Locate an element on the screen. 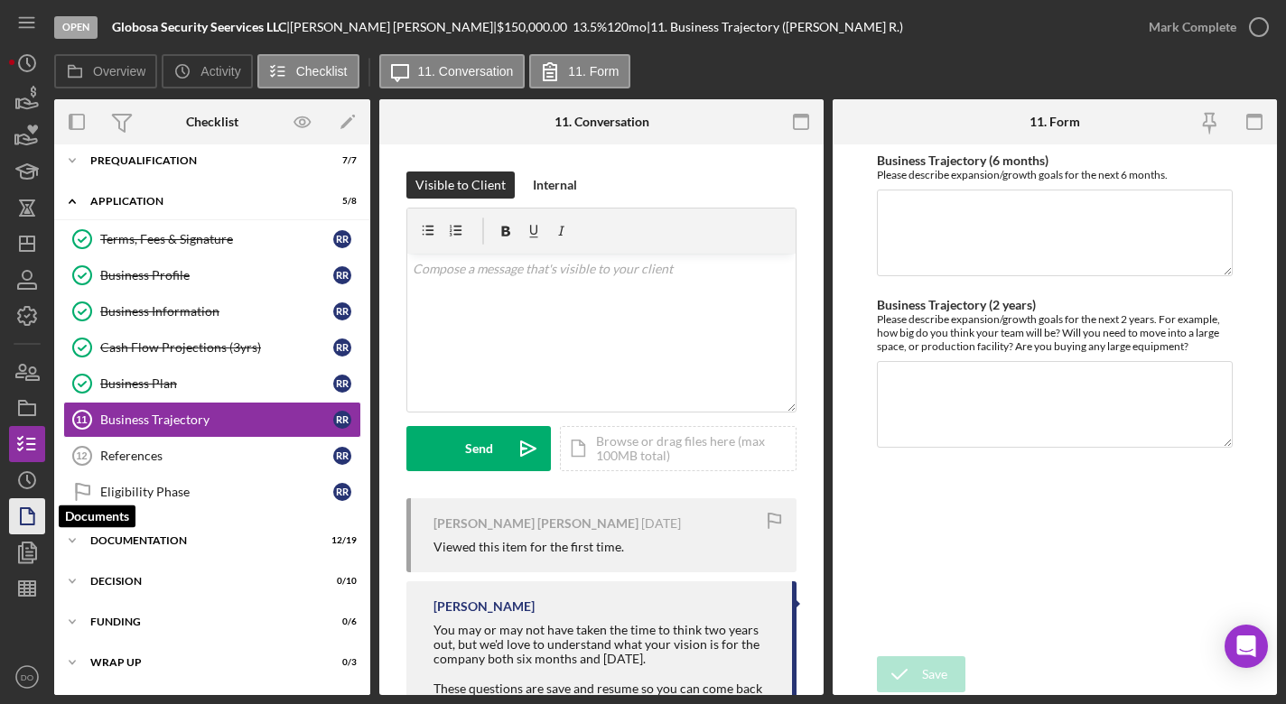 The height and width of the screenshot is (704, 1286). label: 11. Conversation is located at coordinates (466, 71).